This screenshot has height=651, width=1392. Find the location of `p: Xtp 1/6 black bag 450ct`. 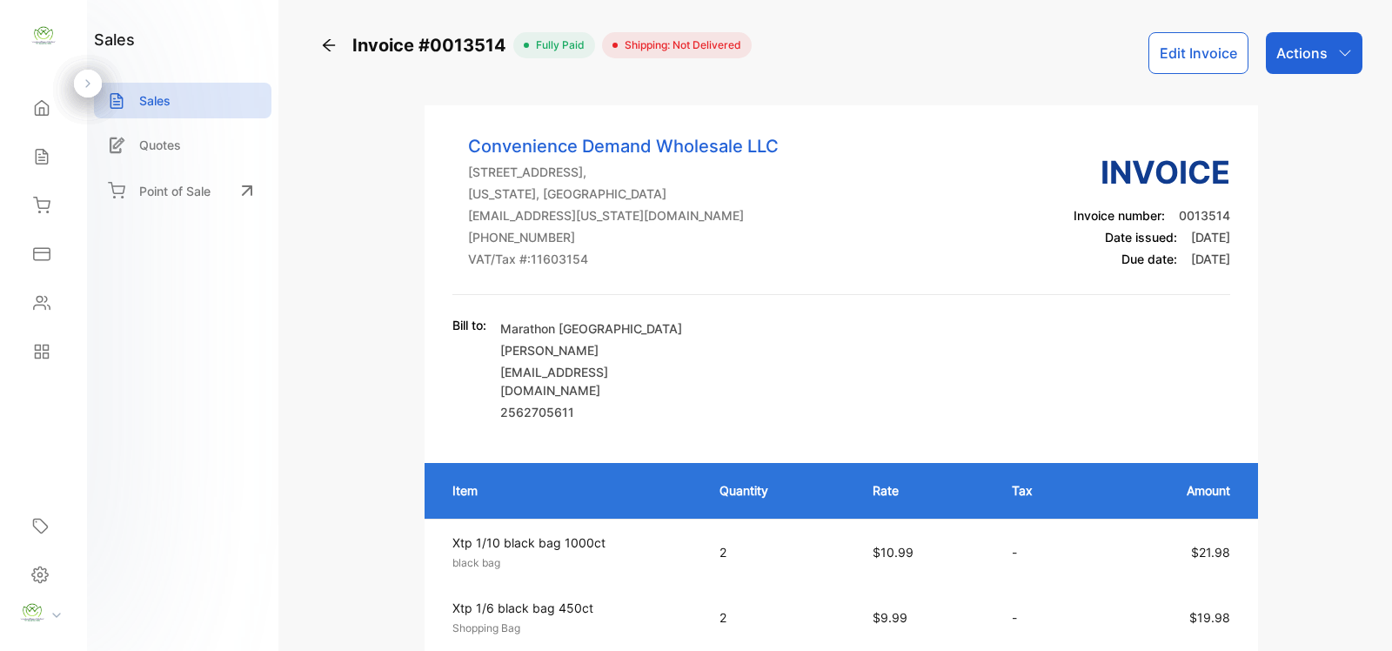

p: Xtp 1/6 black bag 450ct is located at coordinates (570, 607).